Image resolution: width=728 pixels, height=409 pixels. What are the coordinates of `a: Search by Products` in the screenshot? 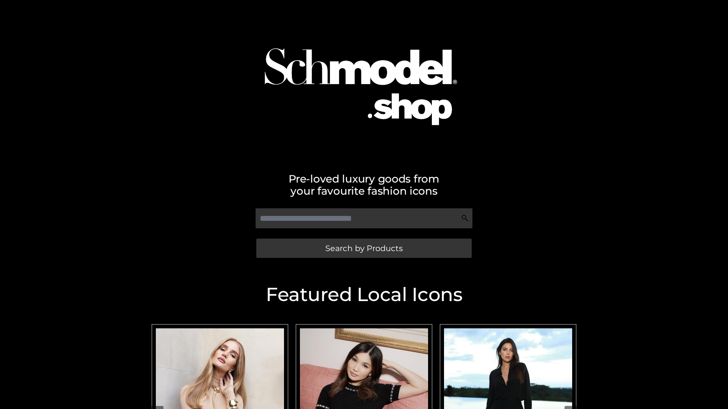 It's located at (364, 248).